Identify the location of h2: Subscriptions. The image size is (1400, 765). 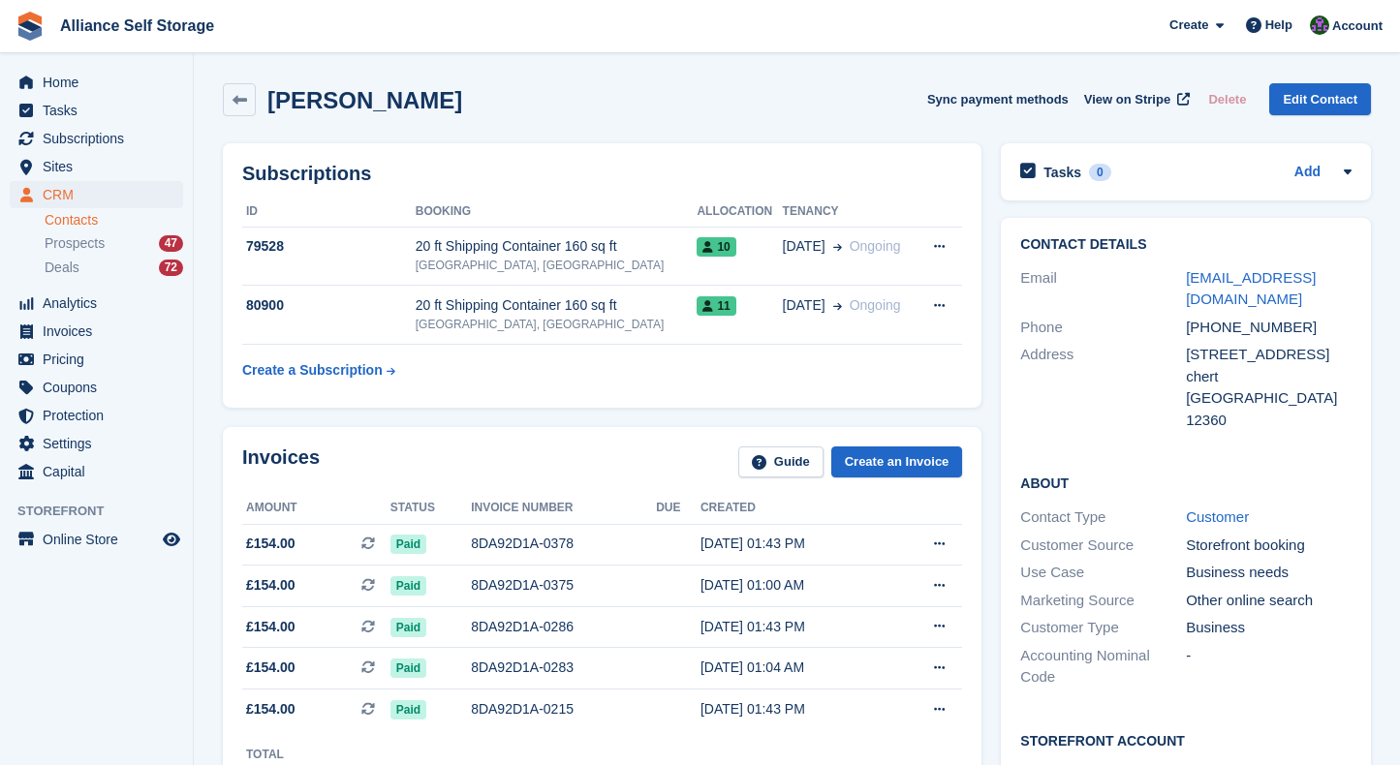
(602, 173).